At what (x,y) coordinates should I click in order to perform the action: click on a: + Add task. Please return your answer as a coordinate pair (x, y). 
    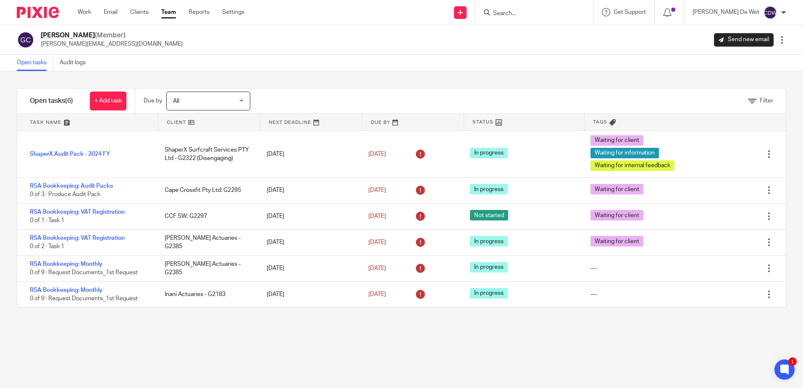
    Looking at the image, I should click on (108, 101).